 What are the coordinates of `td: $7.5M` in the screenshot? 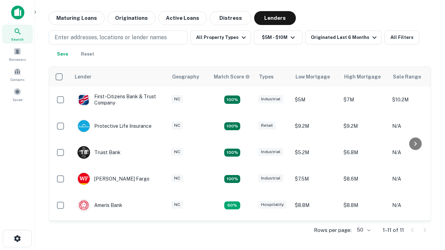 It's located at (315, 179).